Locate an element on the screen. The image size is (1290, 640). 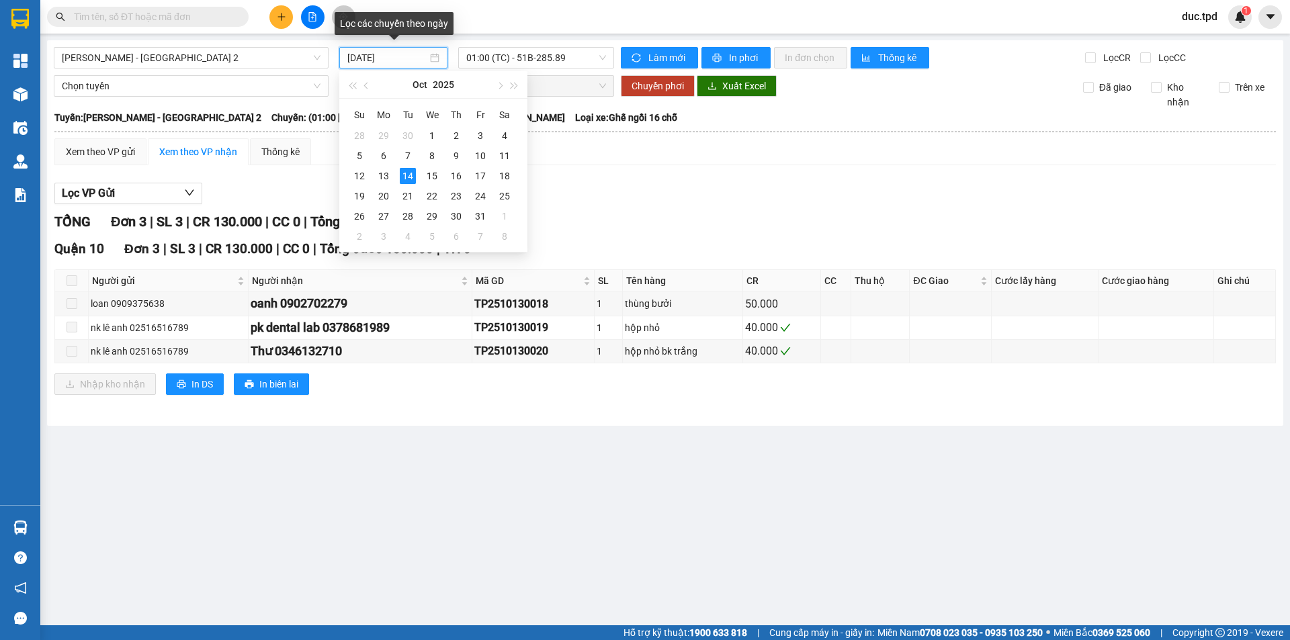
button: In đơn chọn is located at coordinates (810, 58).